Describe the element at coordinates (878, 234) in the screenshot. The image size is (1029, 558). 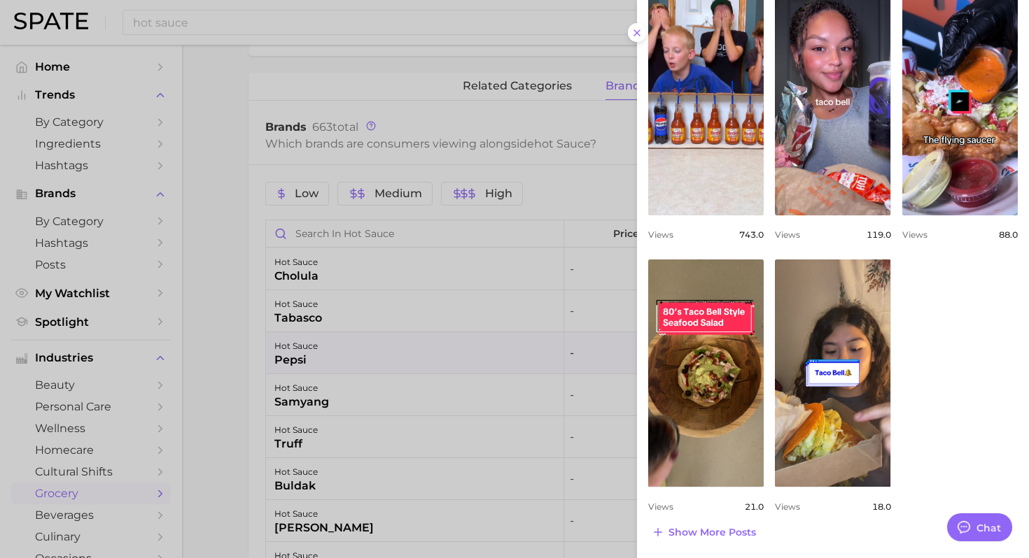
I see `span: 119.0` at that location.